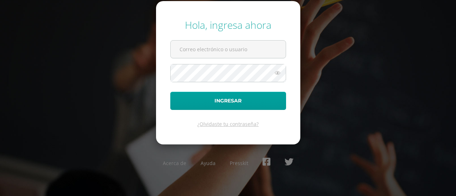  What do you see at coordinates (239, 163) in the screenshot?
I see `a: Presskit` at bounding box center [239, 163].